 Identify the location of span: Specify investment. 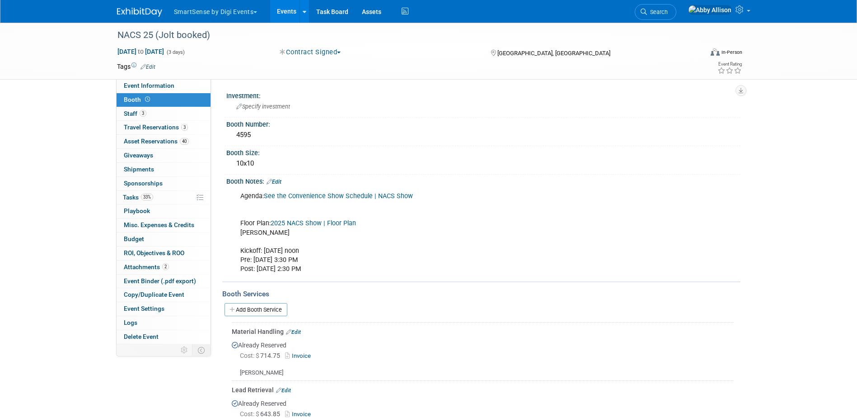
(263, 106).